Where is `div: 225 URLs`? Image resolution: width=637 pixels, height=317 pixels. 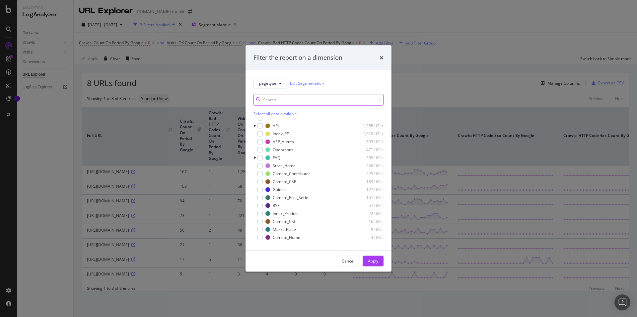
div: 225 URLs is located at coordinates (367, 173).